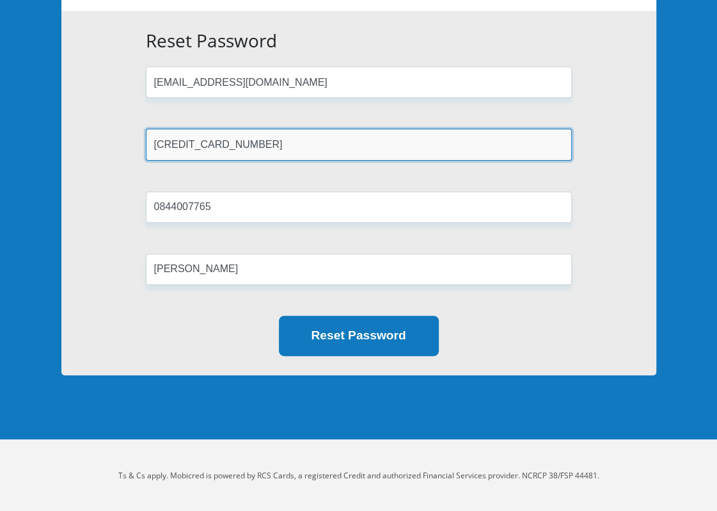  Describe the element at coordinates (359, 82) in the screenshot. I see `input: Email` at that location.